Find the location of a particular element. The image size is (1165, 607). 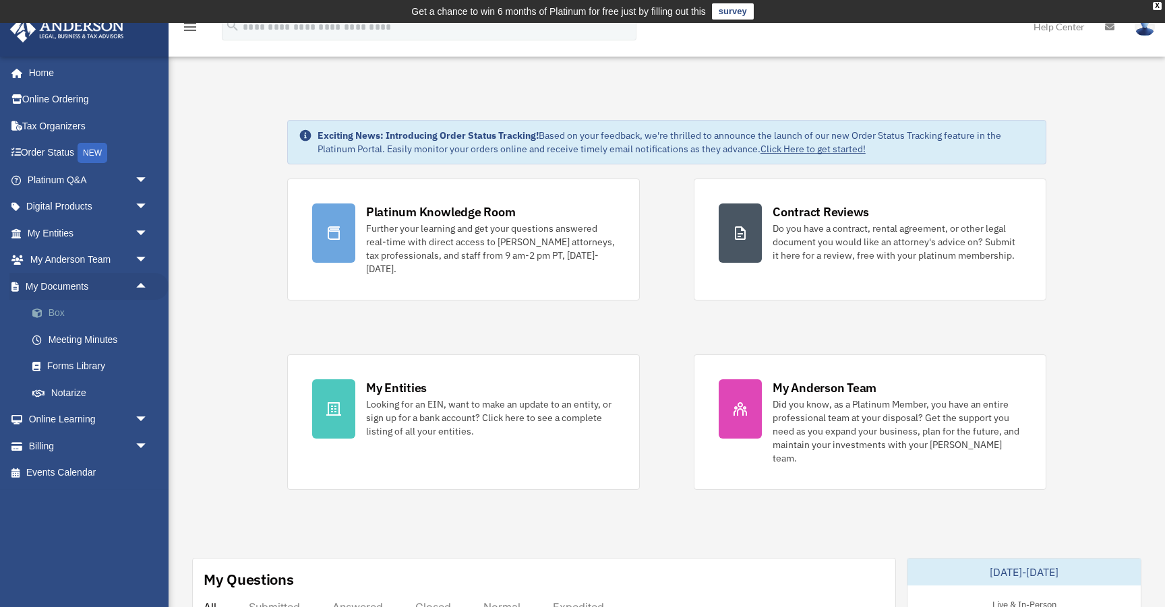

a: Digital Productsarrow_drop_down is located at coordinates (89, 207).